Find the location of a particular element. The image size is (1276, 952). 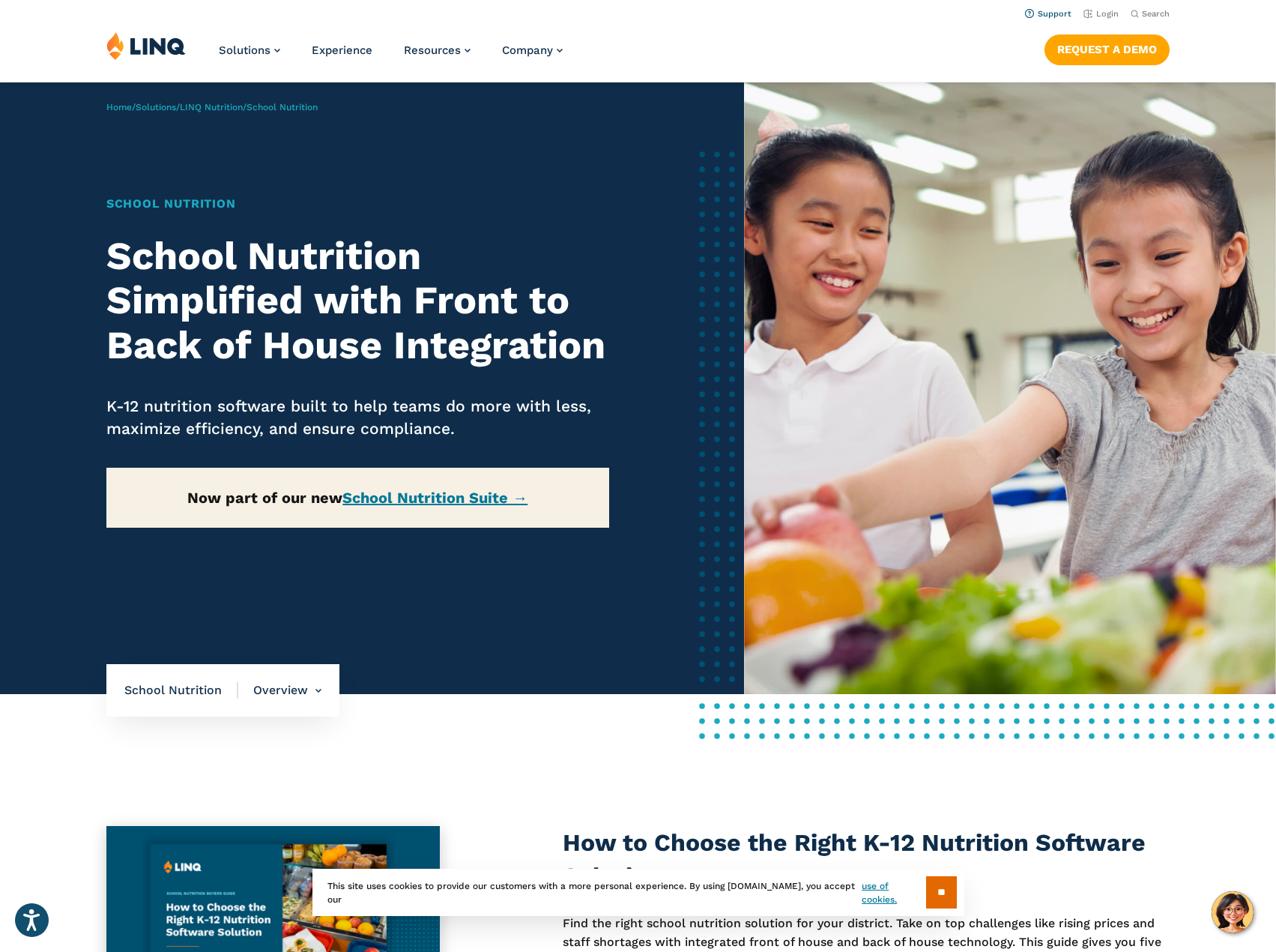

span: Resources is located at coordinates (432, 50).